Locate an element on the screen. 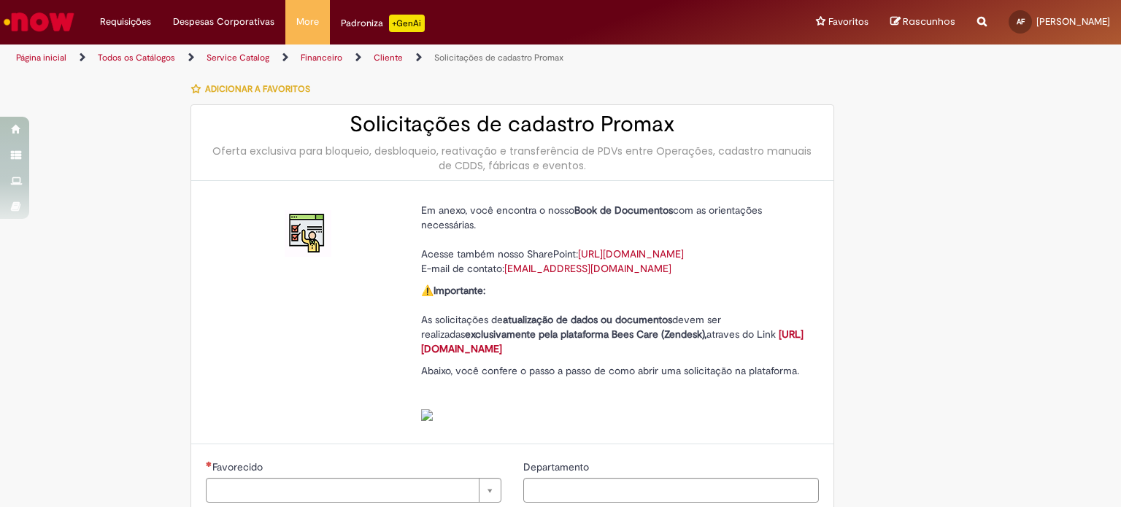 The width and height of the screenshot is (1121, 507). img: ServiceNow is located at coordinates (39, 22).